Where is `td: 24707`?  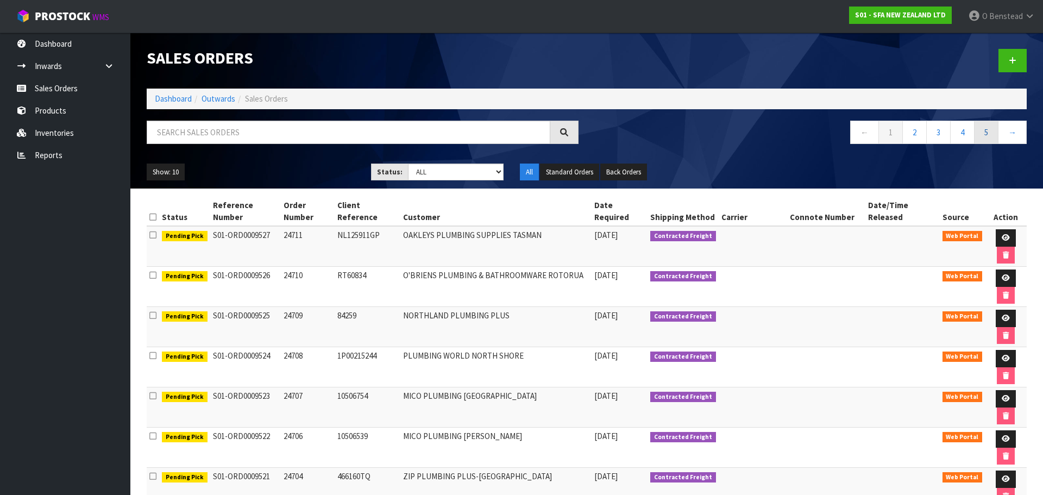 td: 24707 is located at coordinates (308, 408).